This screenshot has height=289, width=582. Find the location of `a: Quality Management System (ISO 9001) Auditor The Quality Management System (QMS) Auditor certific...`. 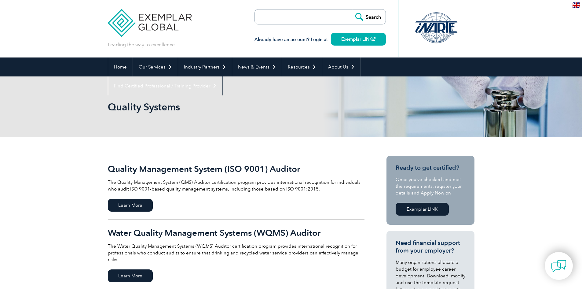

a: Quality Management System (ISO 9001) Auditor The Quality Management System (QMS) Auditor certific... is located at coordinates (236, 187).